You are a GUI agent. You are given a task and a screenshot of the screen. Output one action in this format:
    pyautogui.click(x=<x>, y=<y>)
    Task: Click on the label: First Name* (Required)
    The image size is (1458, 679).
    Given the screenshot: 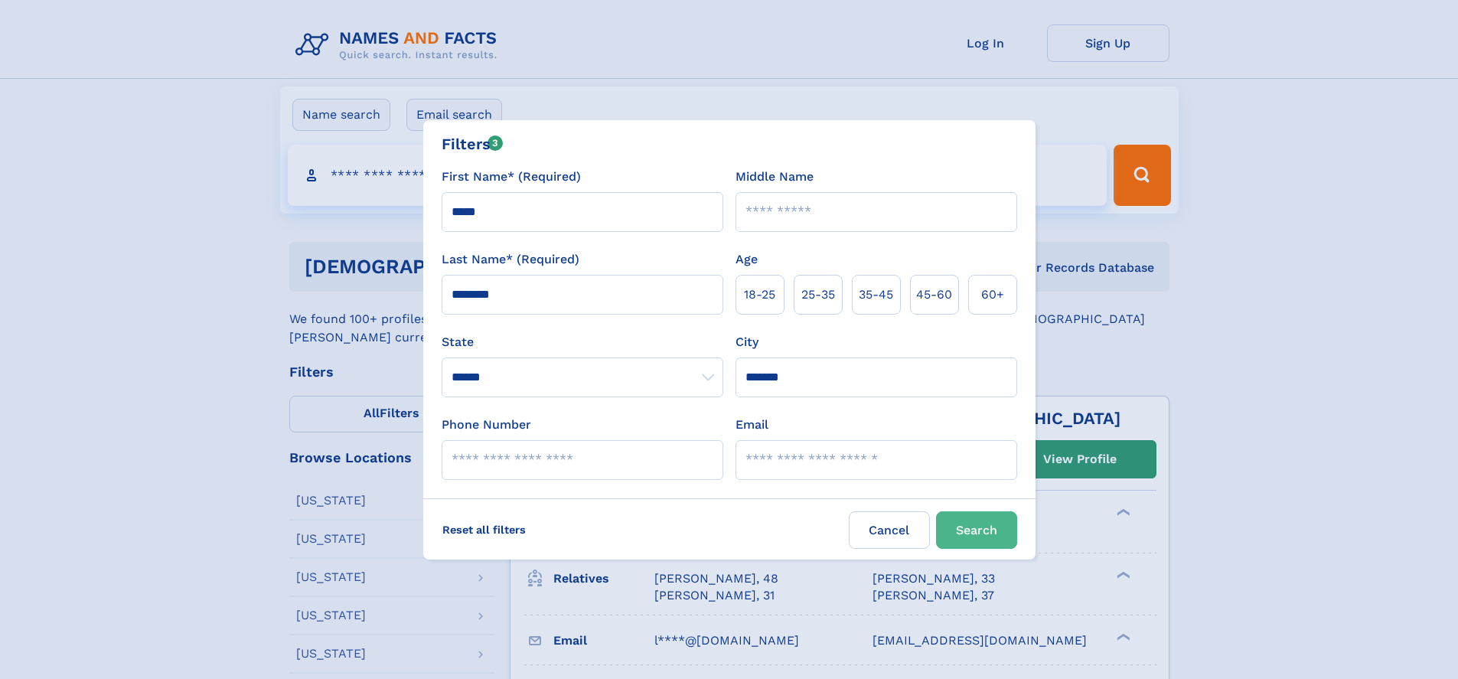 What is the action you would take?
    pyautogui.click(x=511, y=177)
    